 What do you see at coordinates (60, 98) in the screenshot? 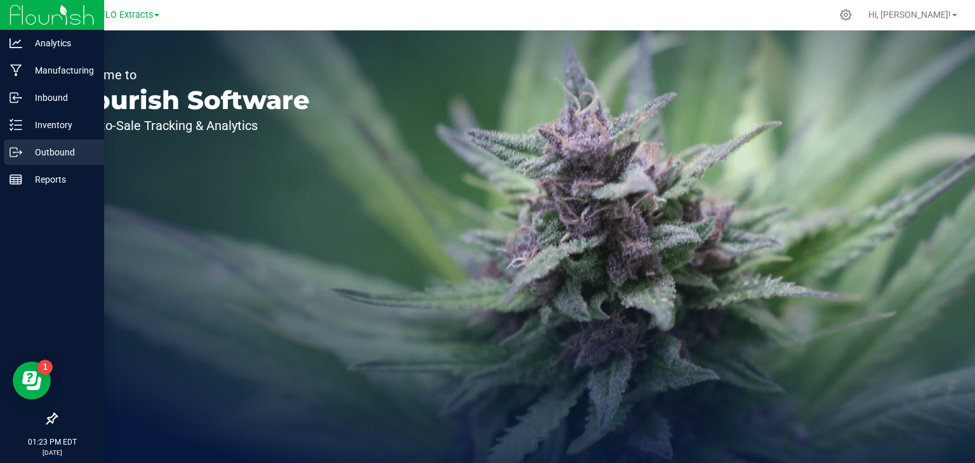
I see `p: Inbound` at bounding box center [60, 98].